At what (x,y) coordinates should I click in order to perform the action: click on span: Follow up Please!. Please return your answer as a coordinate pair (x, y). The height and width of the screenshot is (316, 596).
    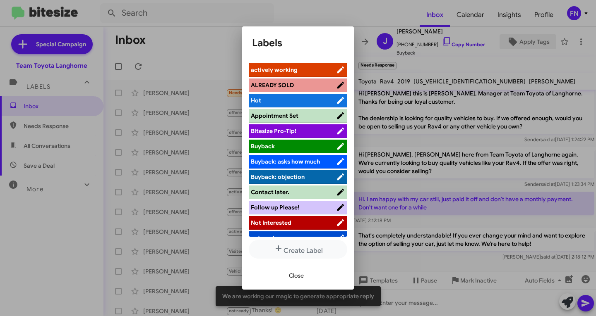
    Looking at the image, I should click on (275, 208).